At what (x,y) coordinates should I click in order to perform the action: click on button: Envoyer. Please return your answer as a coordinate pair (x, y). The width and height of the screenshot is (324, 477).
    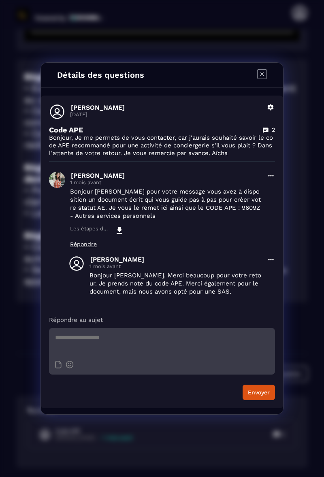
    Looking at the image, I should click on (259, 392).